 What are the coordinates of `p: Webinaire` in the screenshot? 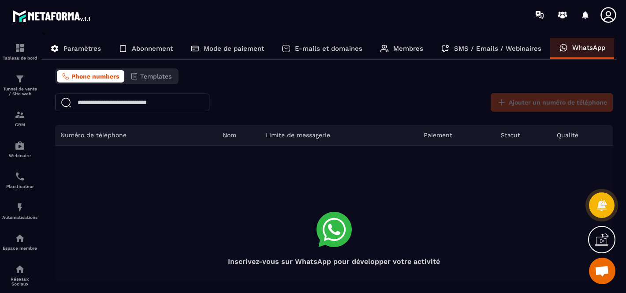 It's located at (20, 155).